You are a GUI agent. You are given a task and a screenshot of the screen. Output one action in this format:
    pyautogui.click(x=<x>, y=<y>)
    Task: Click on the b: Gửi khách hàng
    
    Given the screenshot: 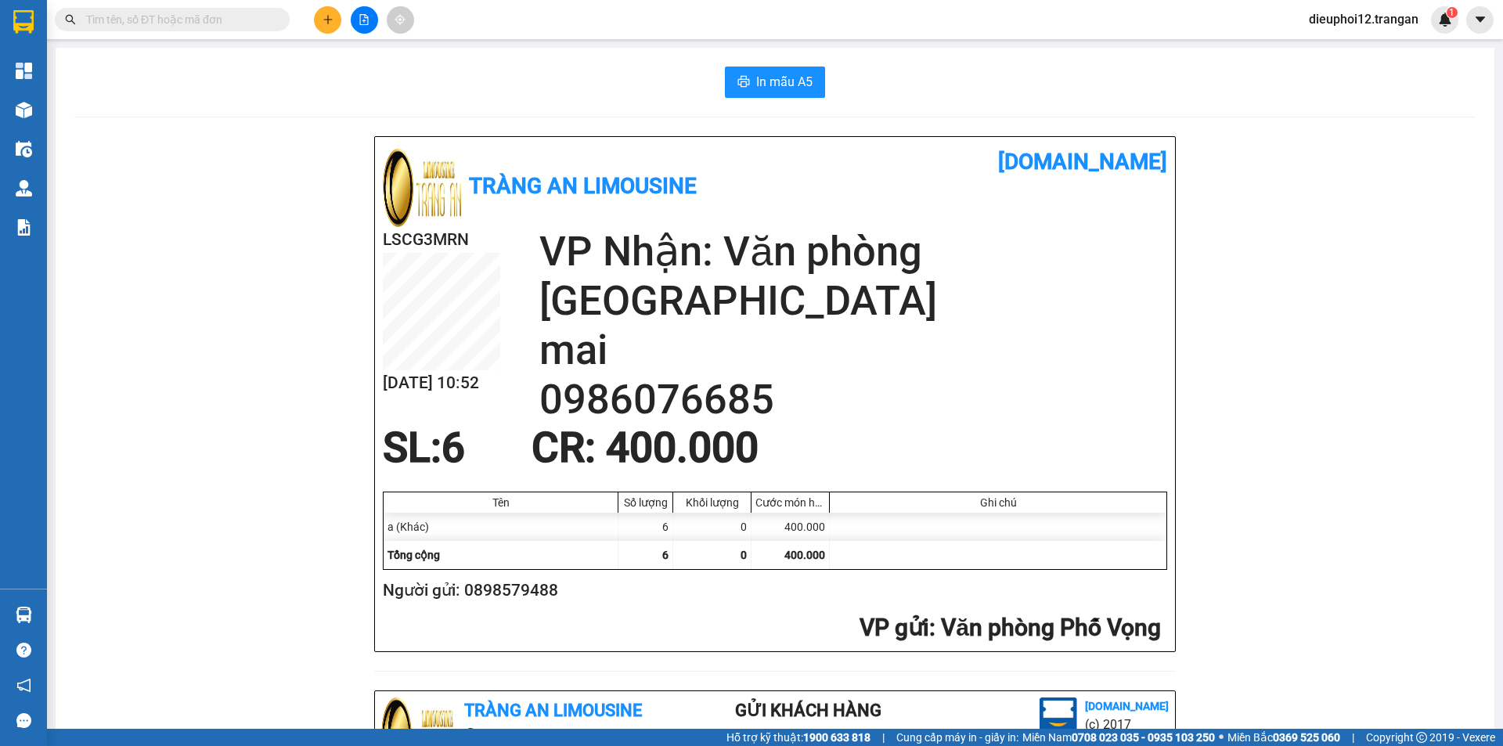 What is the action you would take?
    pyautogui.click(x=808, y=710)
    